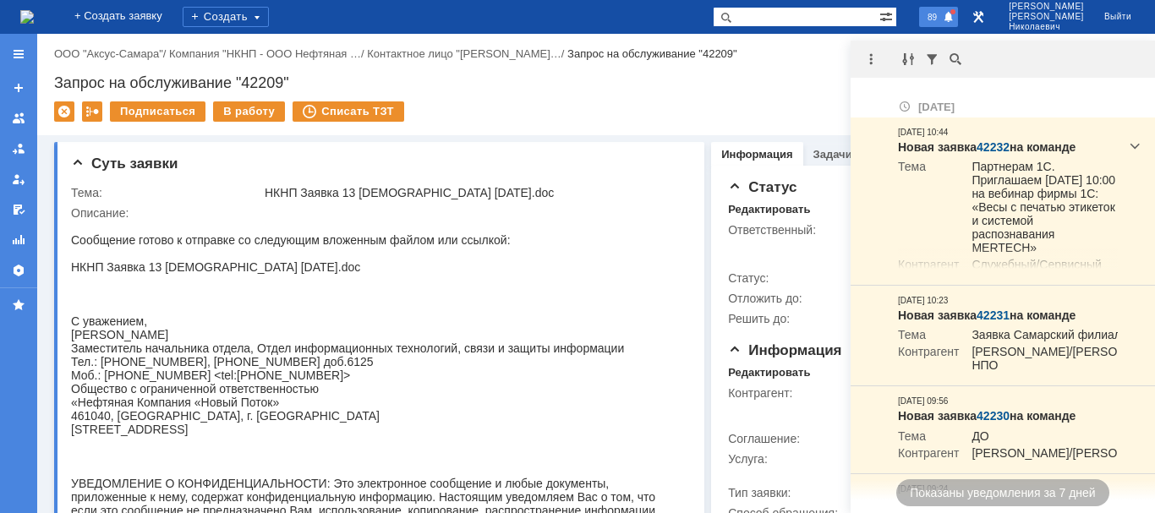  Describe the element at coordinates (378, 213) in the screenshot. I see `div: Описание:` at that location.